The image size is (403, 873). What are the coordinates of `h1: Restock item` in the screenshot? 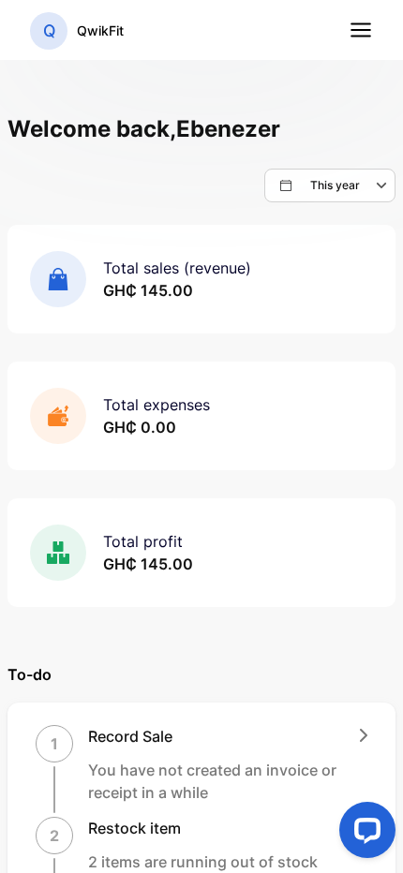 It's located at (202, 828).